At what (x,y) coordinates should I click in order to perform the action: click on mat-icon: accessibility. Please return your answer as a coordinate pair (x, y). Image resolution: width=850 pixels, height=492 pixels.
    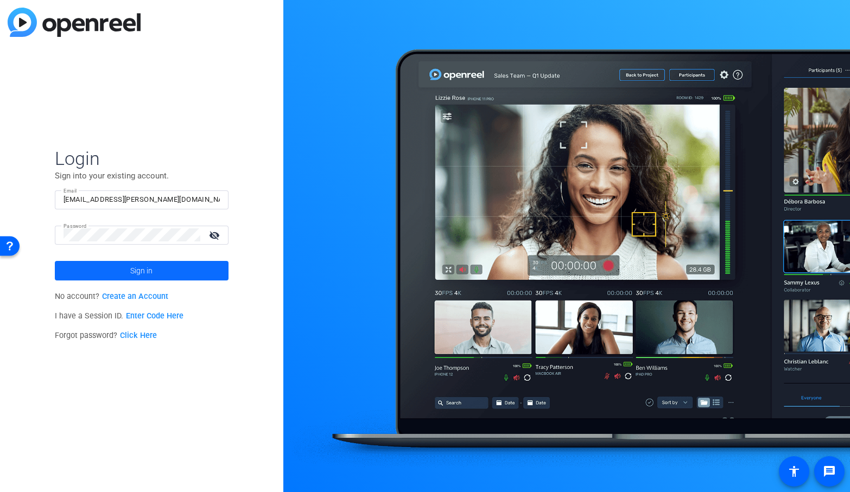
    Looking at the image, I should click on (794, 472).